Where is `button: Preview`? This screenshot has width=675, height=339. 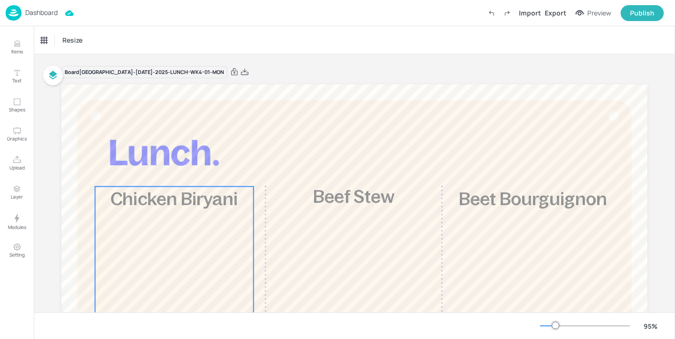 button: Preview is located at coordinates (593, 13).